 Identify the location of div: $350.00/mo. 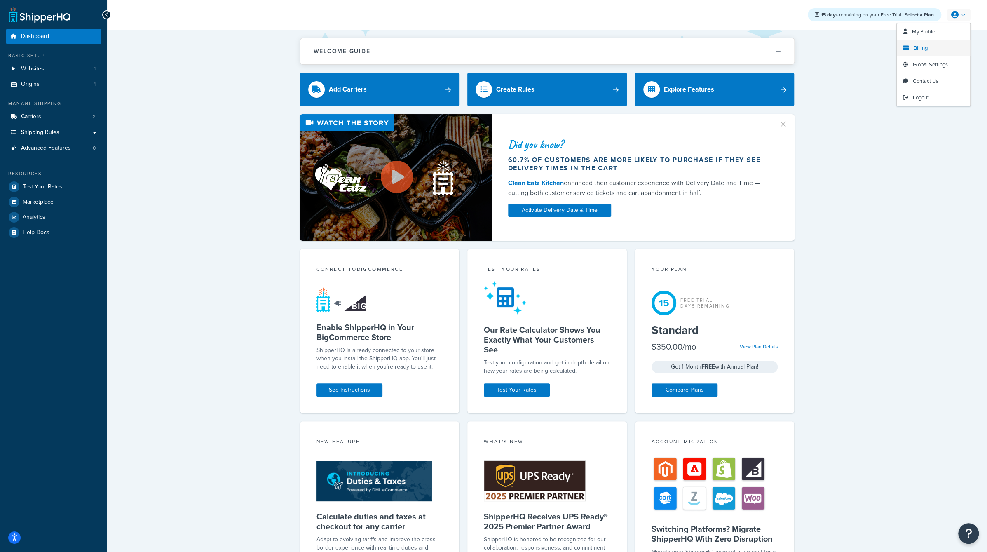
(674, 347).